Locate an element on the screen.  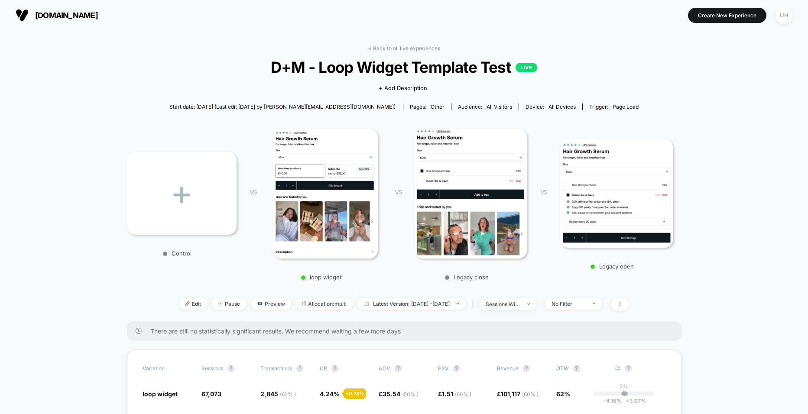
div: sessions with impression is located at coordinates (503, 304).